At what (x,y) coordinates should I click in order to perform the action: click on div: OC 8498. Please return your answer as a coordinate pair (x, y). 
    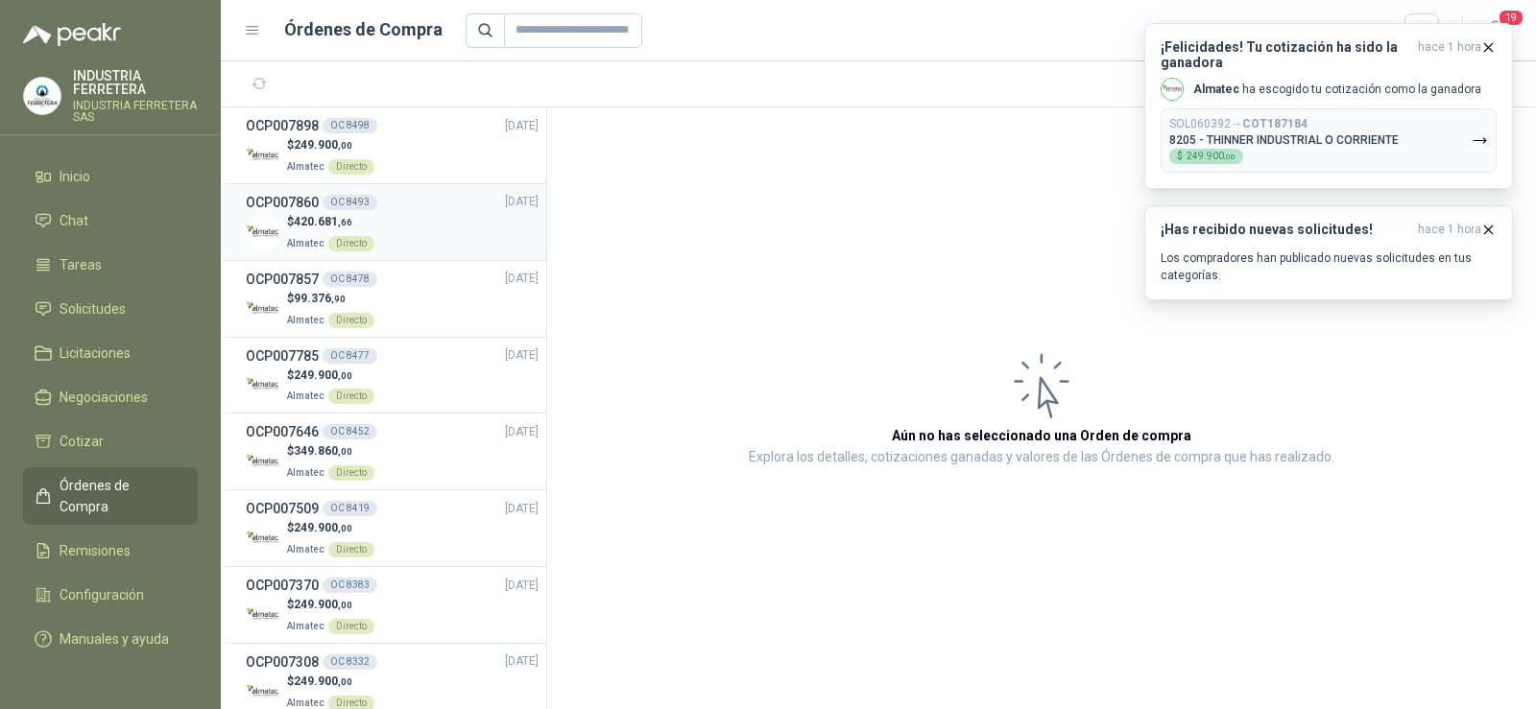
    Looking at the image, I should click on (349, 126).